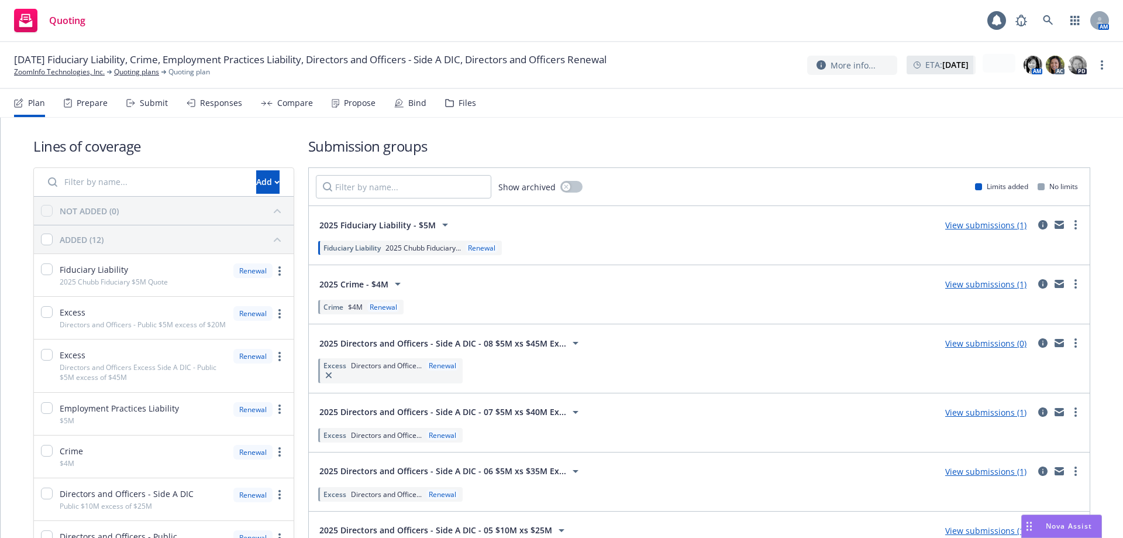  I want to click on span: 2025 Directors and Officers - Side A DIC - 07 $5M xs $40M Ex..., so click(443, 411).